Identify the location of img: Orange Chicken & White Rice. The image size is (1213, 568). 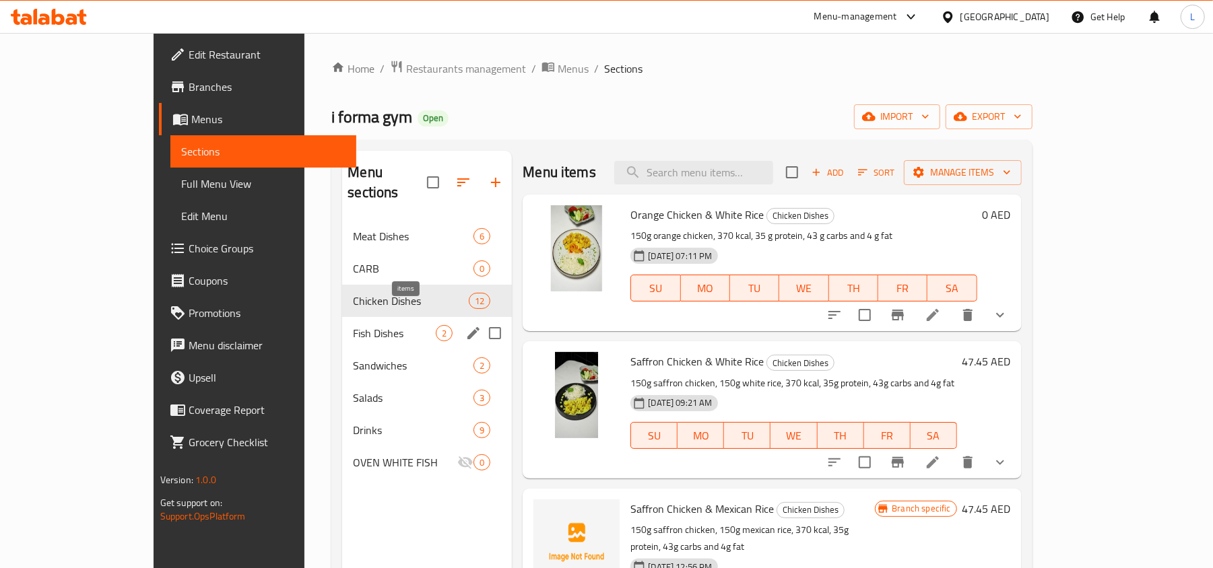
(577, 249).